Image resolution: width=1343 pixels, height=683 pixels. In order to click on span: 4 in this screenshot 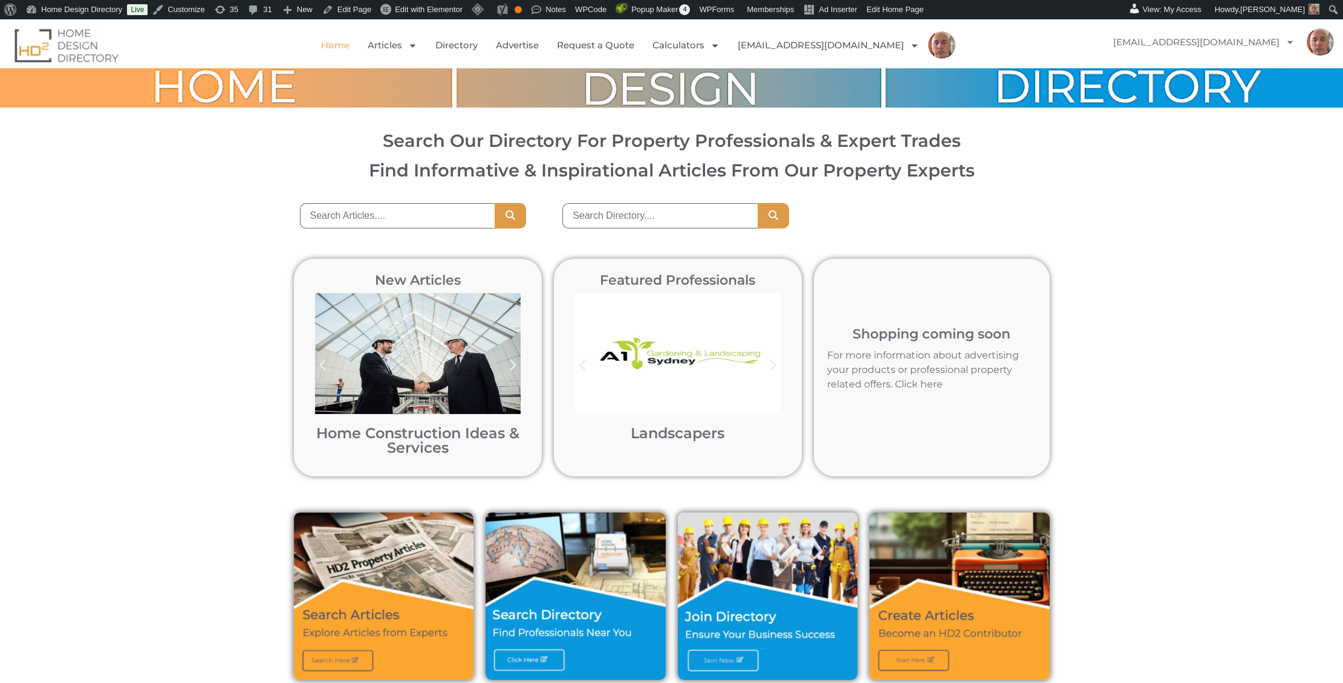, I will do `click(685, 10)`.